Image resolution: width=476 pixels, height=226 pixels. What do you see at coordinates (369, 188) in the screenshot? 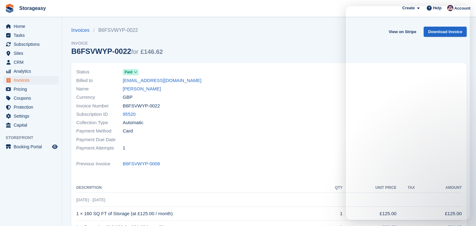
I see `th: Unit Price` at bounding box center [369, 188].